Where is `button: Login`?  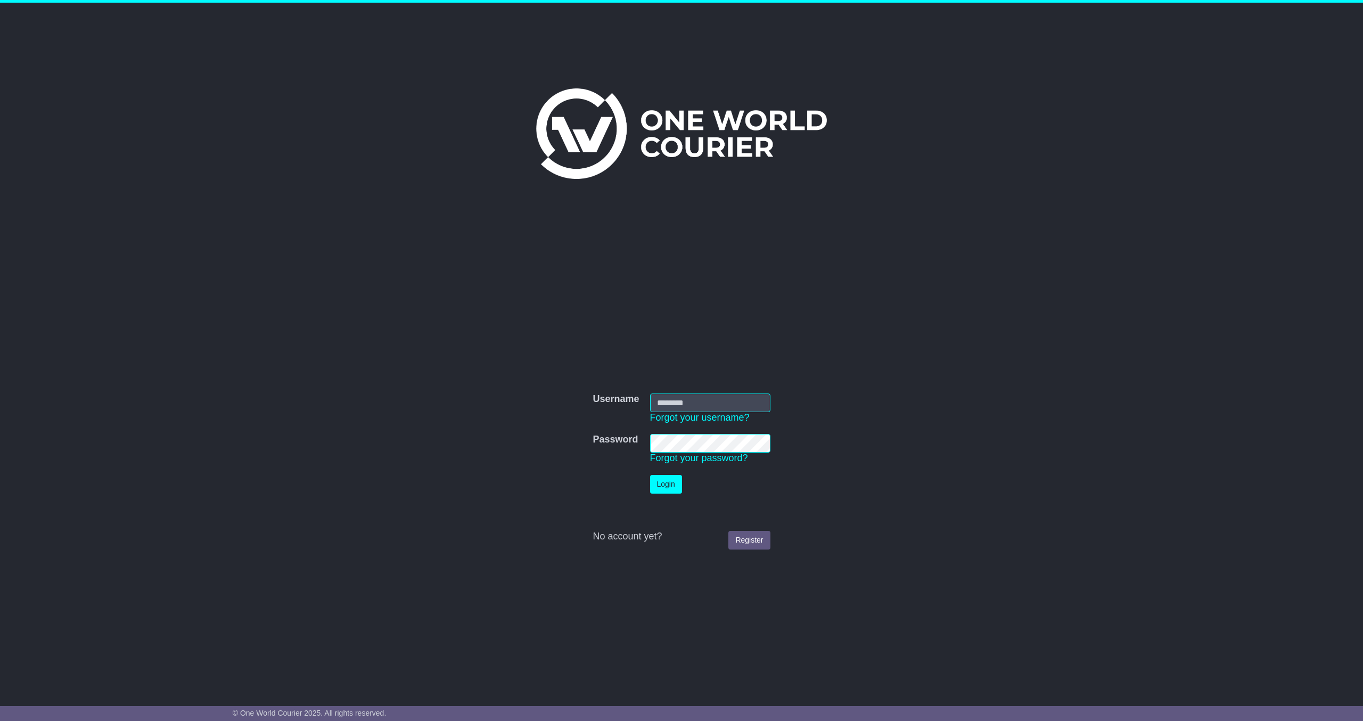 button: Login is located at coordinates (666, 484).